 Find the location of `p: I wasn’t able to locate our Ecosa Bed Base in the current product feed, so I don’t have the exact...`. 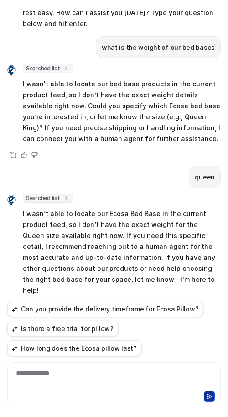

p: I wasn’t able to locate our Ecosa Bed Base in the current product feed, so I don’t have the exact... is located at coordinates (122, 252).